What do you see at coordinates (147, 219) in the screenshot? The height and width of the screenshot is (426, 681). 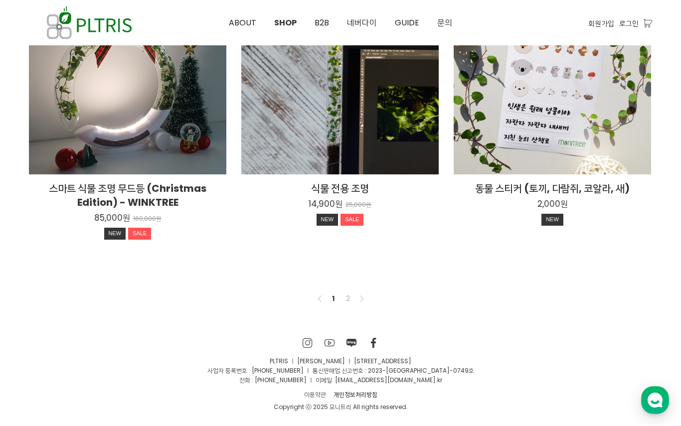 I see `p: 160,000원` at bounding box center [147, 219].